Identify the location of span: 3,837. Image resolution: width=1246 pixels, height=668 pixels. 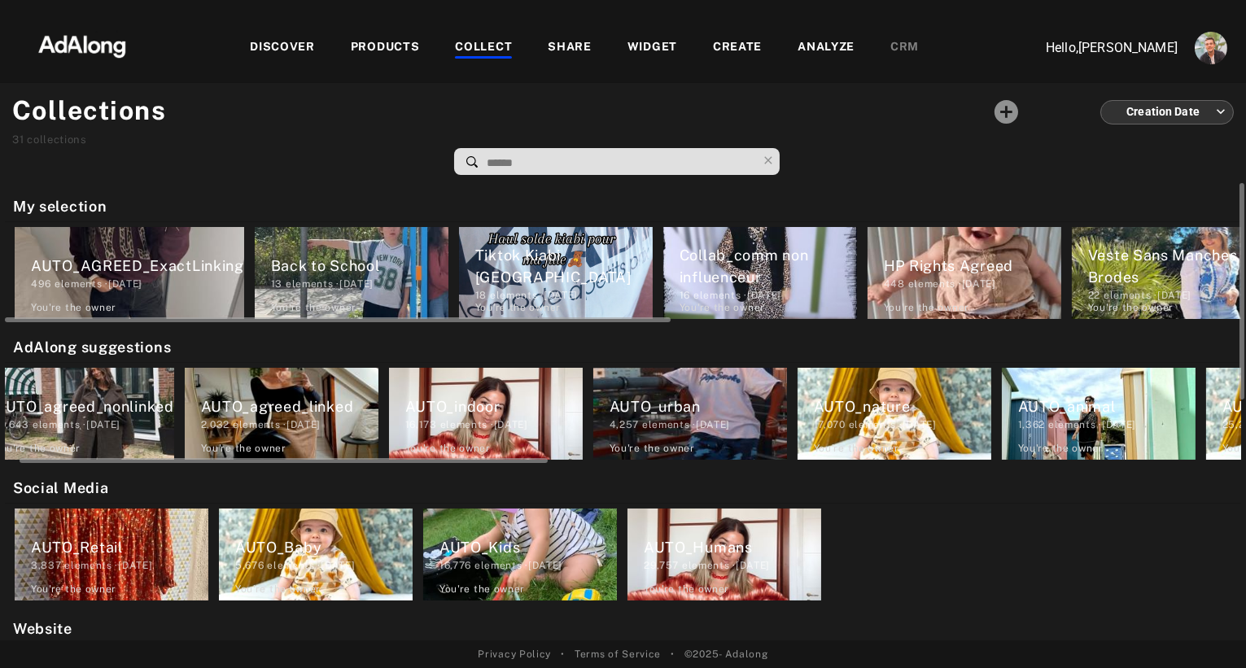
(46, 566).